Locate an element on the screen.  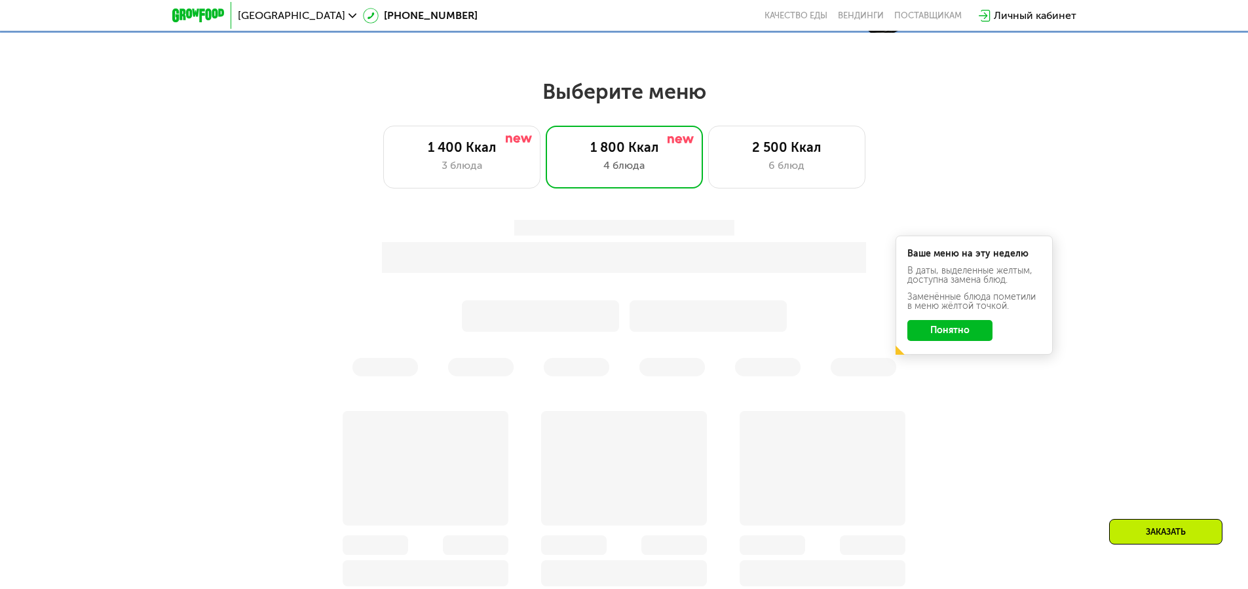
div: поставщикам is located at coordinates (927, 16).